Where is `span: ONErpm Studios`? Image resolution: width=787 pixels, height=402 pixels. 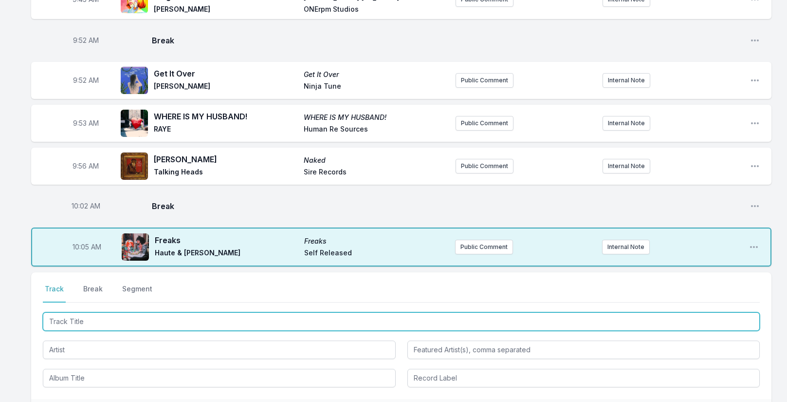
span: ONErpm Studios is located at coordinates (376, 10).